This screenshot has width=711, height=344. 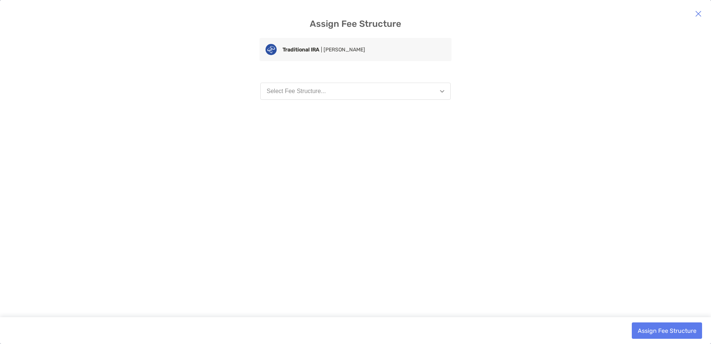 What do you see at coordinates (296, 91) in the screenshot?
I see `div: Select Fee Structure...` at bounding box center [296, 91].